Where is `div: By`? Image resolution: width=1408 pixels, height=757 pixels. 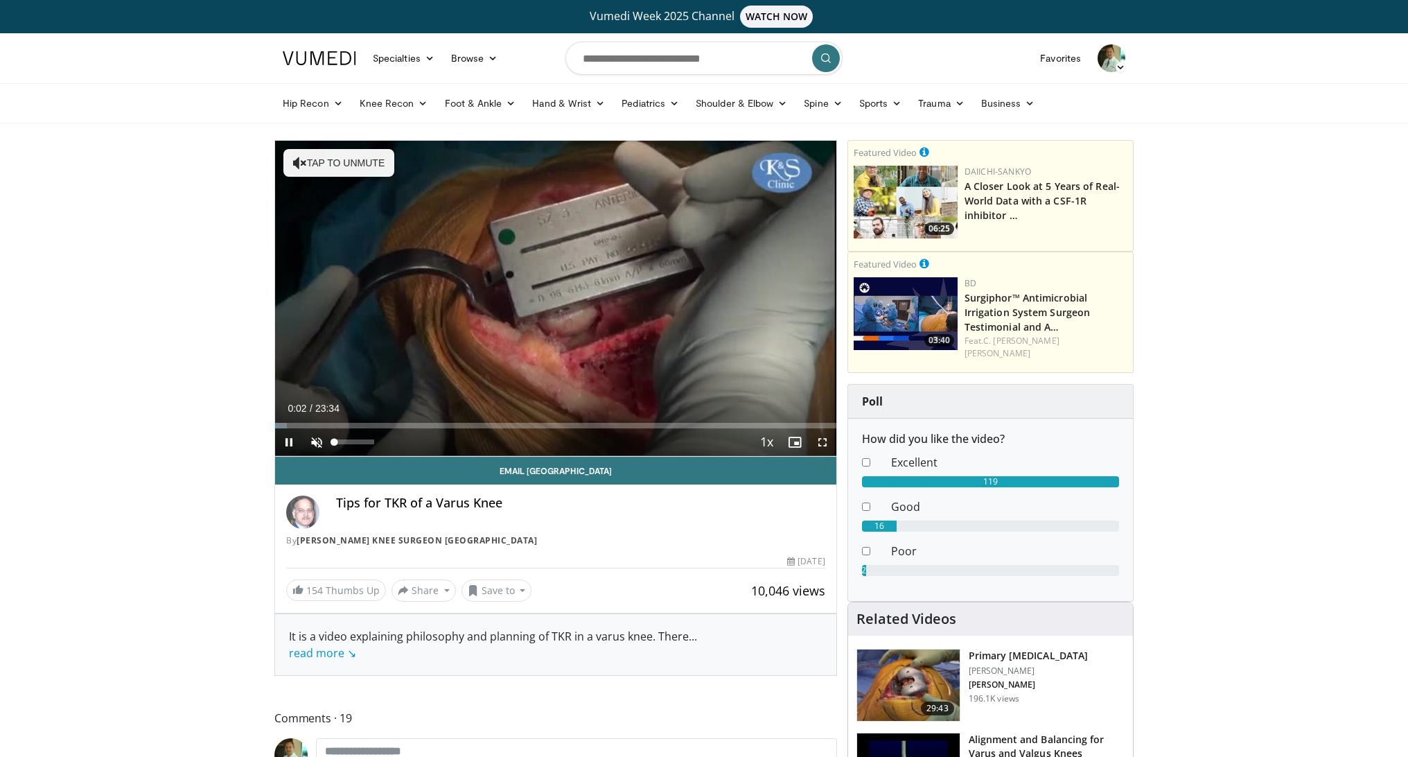
div: By is located at coordinates (556, 541).